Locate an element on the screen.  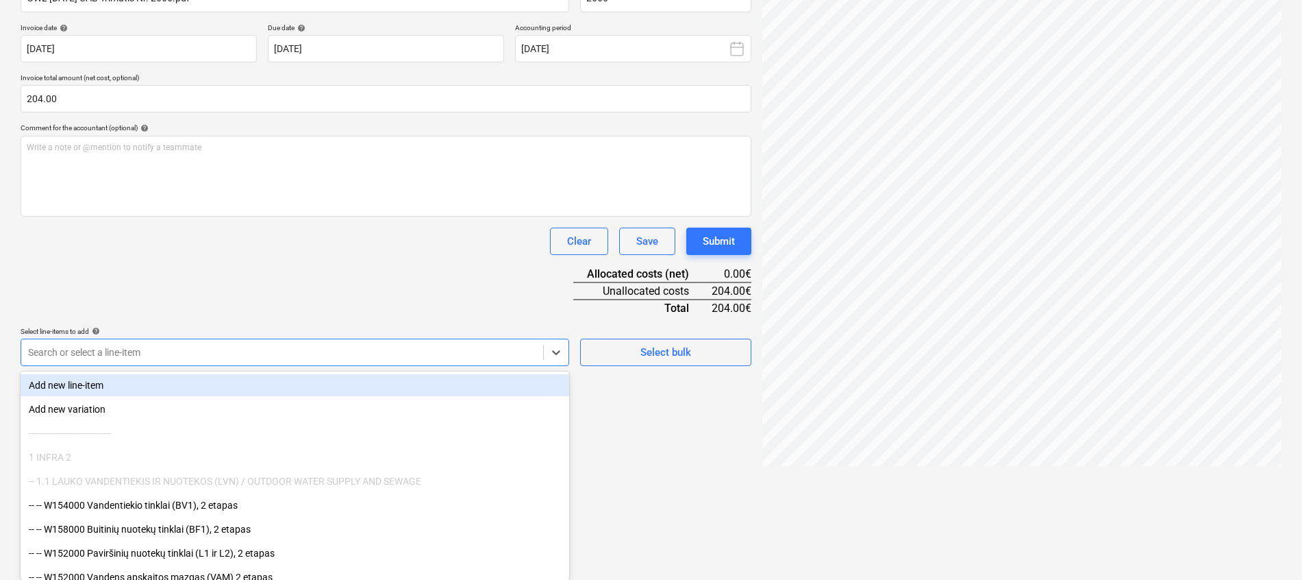
div: -- -- W152000 Paviršinių nuotekų tinklai (L1 ir L2), 2 etapas is located at coordinates (295, 553).